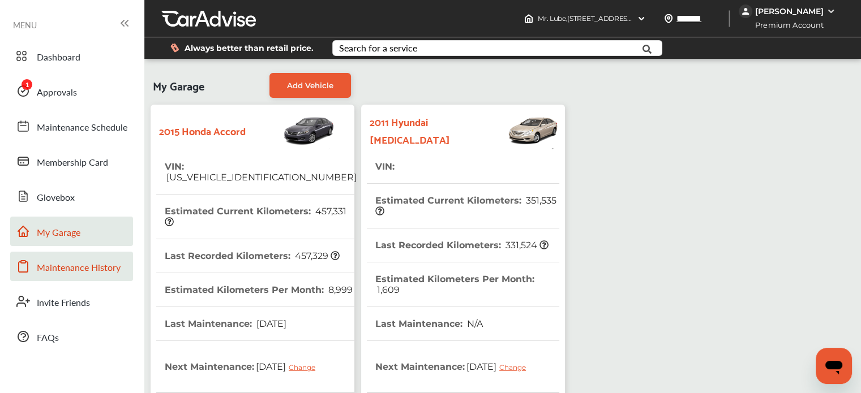 This screenshot has height=393, width=861. What do you see at coordinates (55, 198) in the screenshot?
I see `span: Glovebox` at bounding box center [55, 198].